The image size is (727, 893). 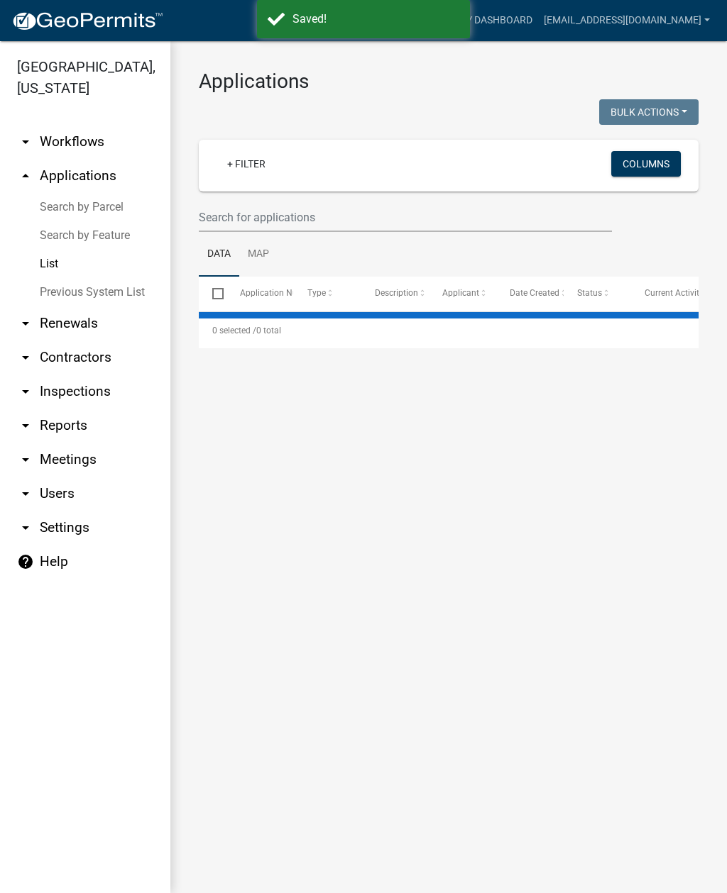 I want to click on datatable-header-cell: Description, so click(x=395, y=294).